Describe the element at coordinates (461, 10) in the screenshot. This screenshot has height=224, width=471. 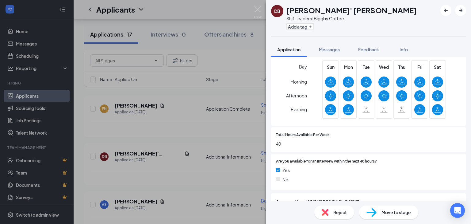
I see `svg: ArrowRight` at that location.